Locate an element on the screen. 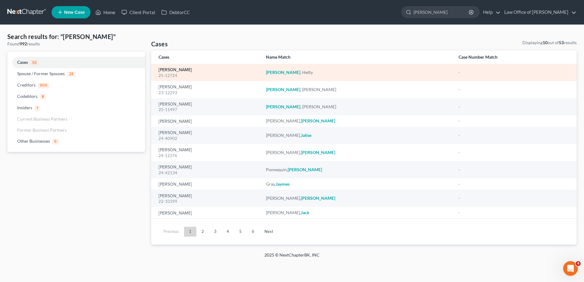 The width and height of the screenshot is (584, 282). span: 8 is located at coordinates (43, 97).